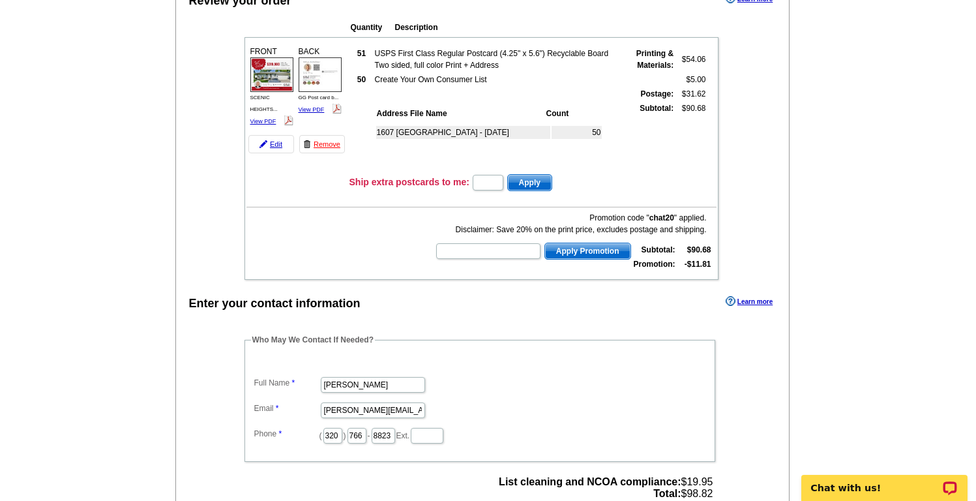 The height and width of the screenshot is (501, 976). Describe the element at coordinates (655, 264) in the screenshot. I see `strong: Promotion:` at that location.